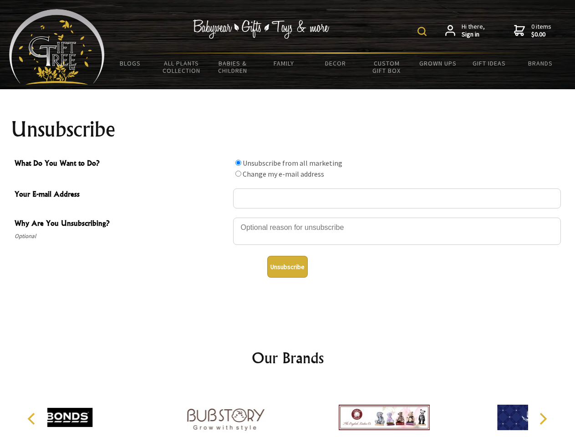  What do you see at coordinates (397, 199) in the screenshot?
I see `input: Your E-mail Address` at bounding box center [397, 199].